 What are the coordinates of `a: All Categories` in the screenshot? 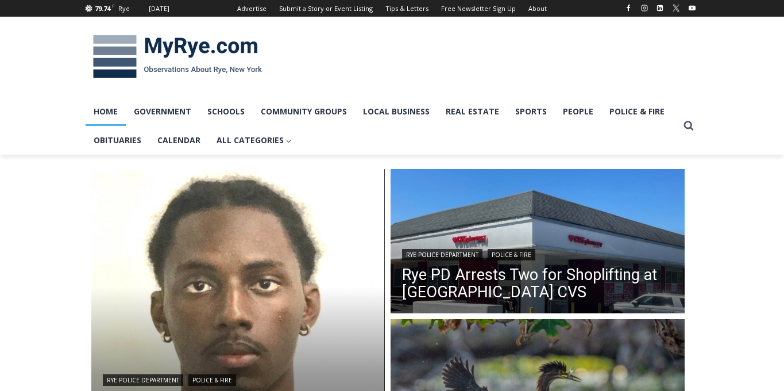 It's located at (254, 140).